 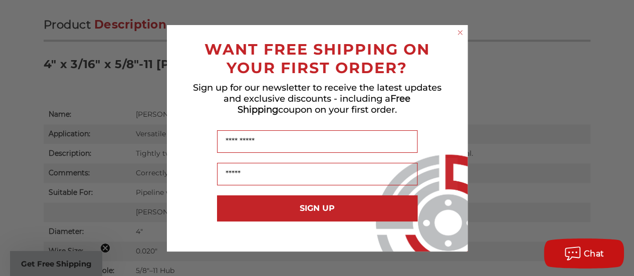 I want to click on span: Free Shipping, so click(x=324, y=104).